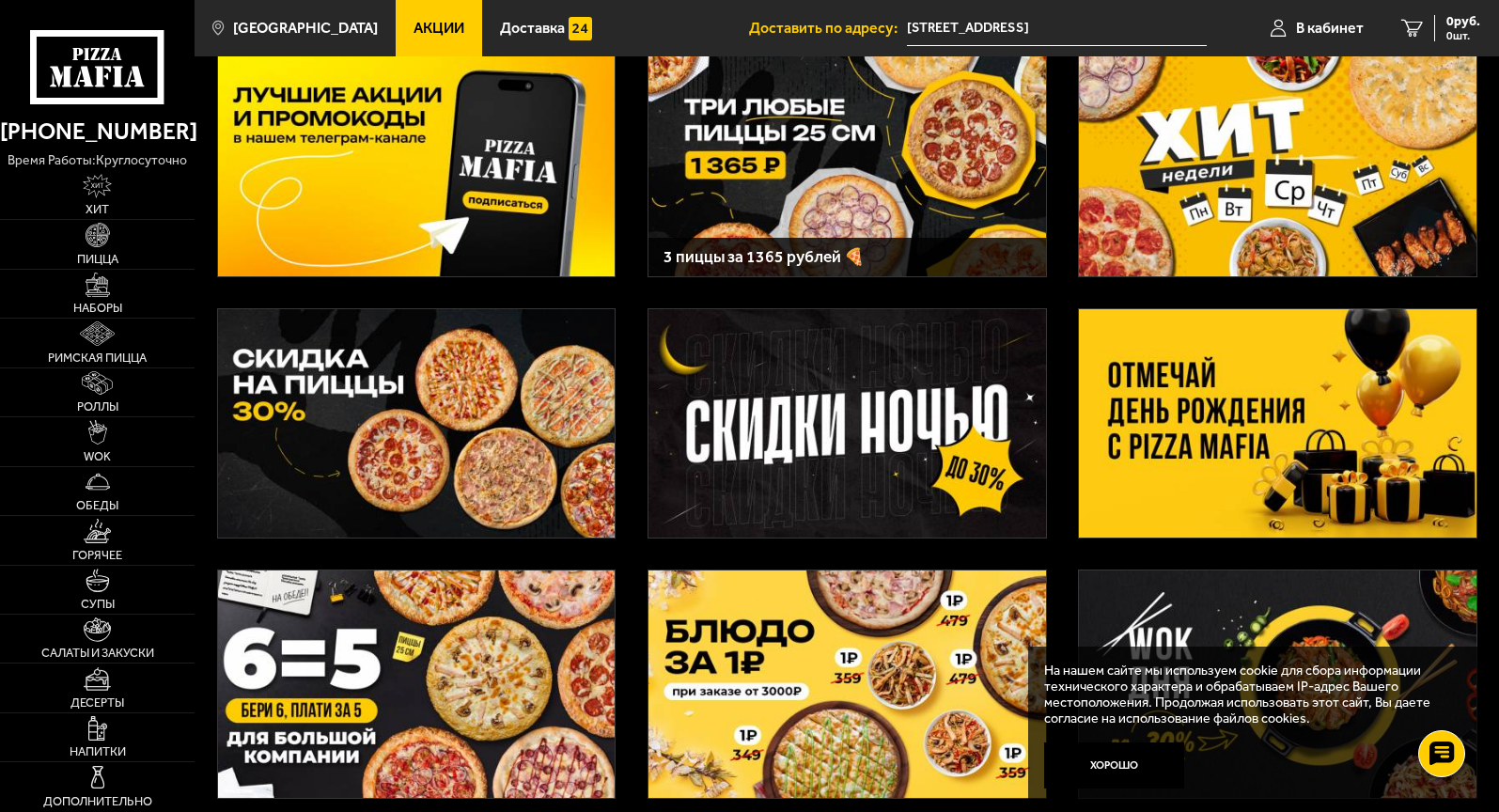  I want to click on span: Напитки, so click(97, 752).